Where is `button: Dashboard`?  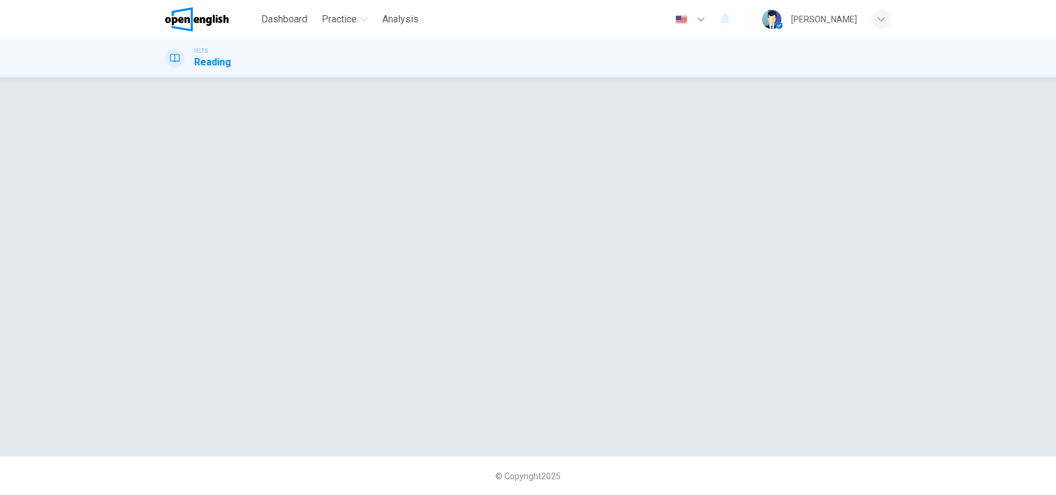
button: Dashboard is located at coordinates (284, 19).